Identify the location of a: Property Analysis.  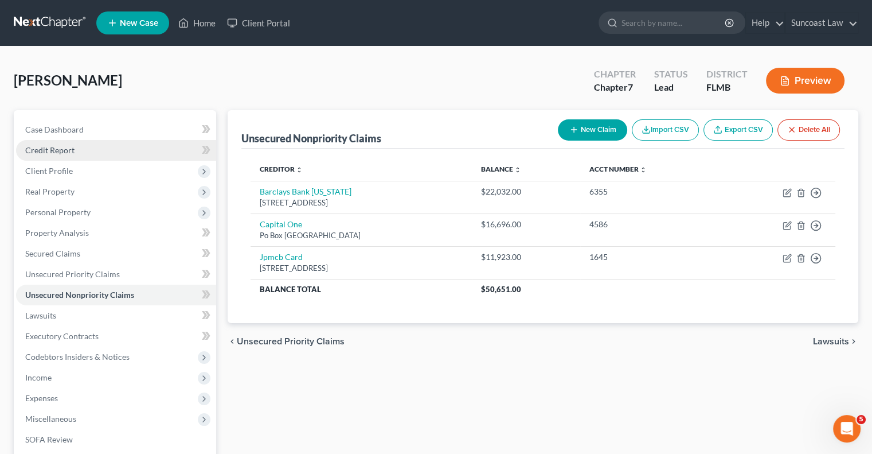
(116, 233).